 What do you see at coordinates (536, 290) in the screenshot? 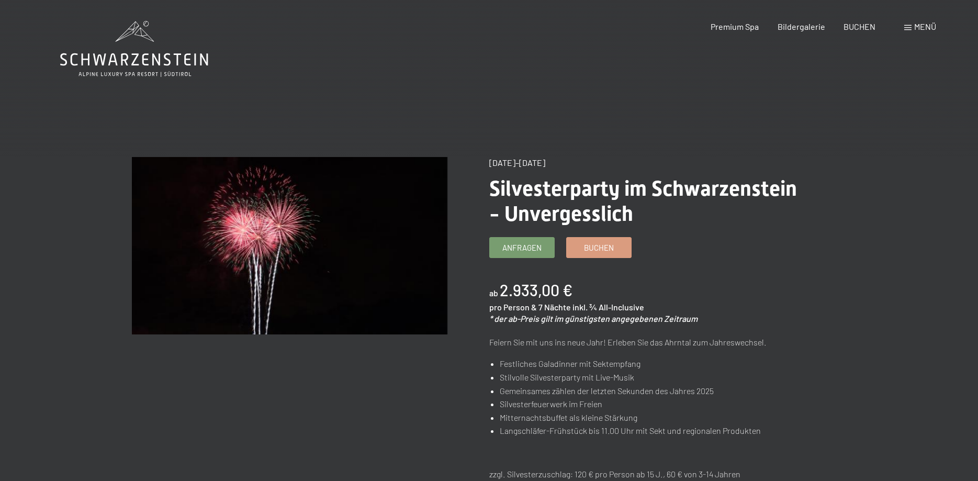
I see `b: 2.933,00 €` at bounding box center [536, 290].